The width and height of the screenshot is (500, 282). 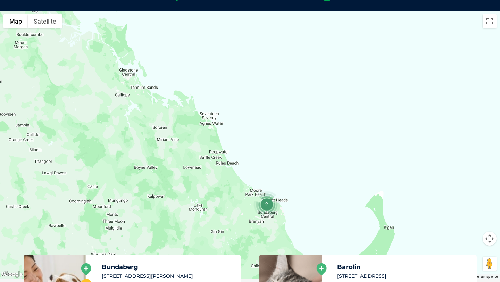 What do you see at coordinates (13, 274) in the screenshot?
I see `a: Open this area in Google Maps (opens a new window)` at bounding box center [13, 274].